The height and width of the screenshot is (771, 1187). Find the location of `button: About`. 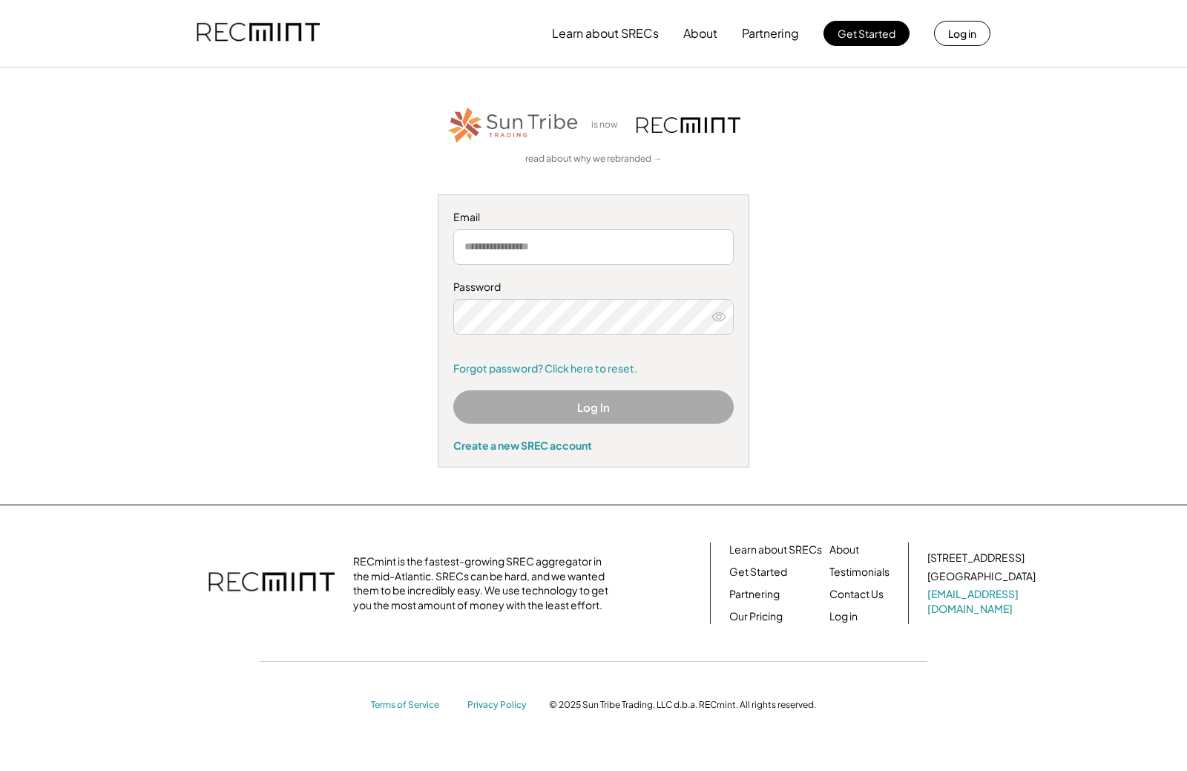

button: About is located at coordinates (700, 33).